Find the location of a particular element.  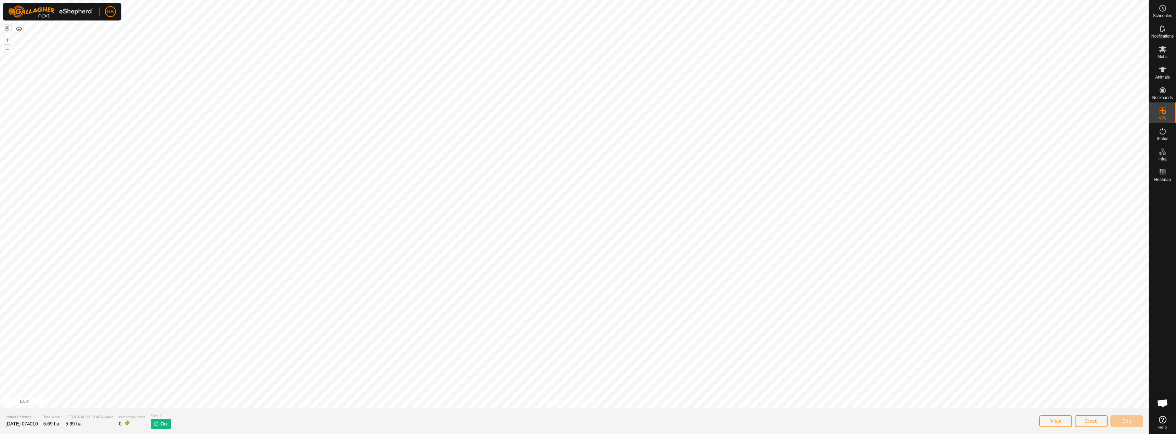

span: Schedules is located at coordinates (1162, 16).